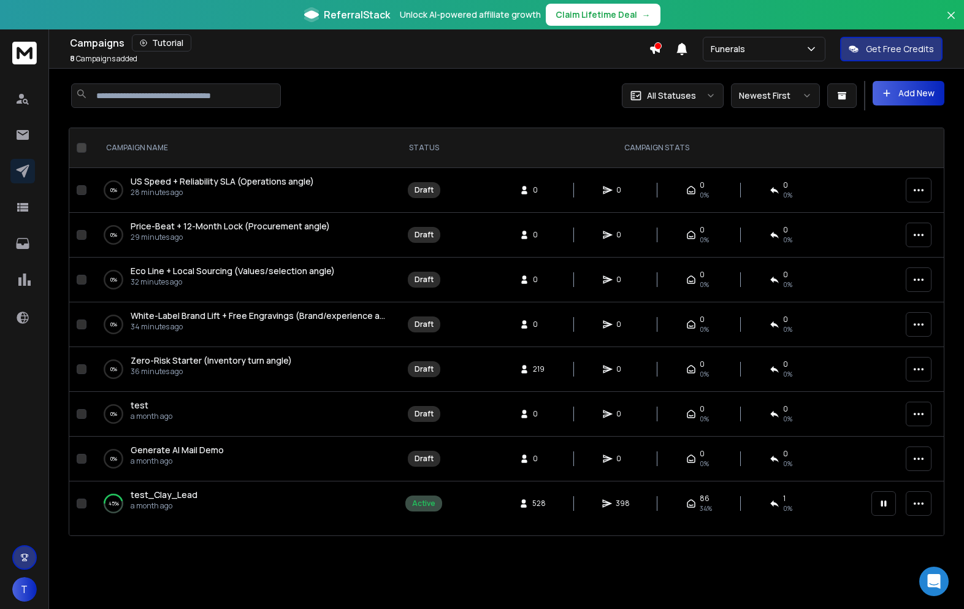 The image size is (964, 609). What do you see at coordinates (951, 22) in the screenshot?
I see `button: Close banner` at bounding box center [951, 22].